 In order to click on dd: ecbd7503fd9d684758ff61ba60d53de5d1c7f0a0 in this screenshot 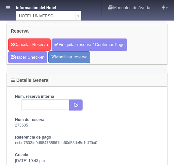, I will do `click(87, 143)`.